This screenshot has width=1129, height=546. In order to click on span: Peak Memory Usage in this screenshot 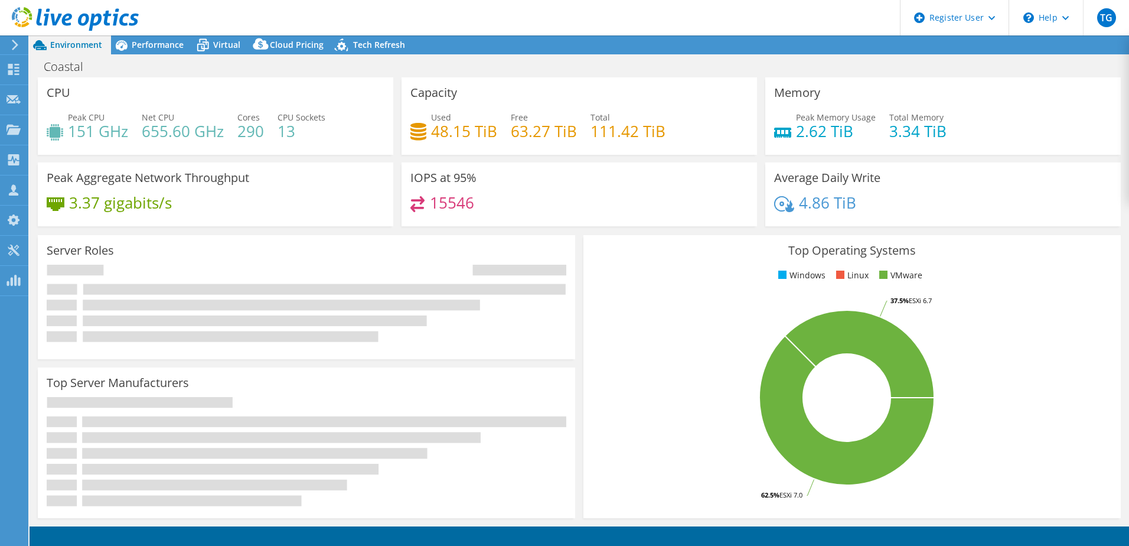, I will do `click(836, 117)`.